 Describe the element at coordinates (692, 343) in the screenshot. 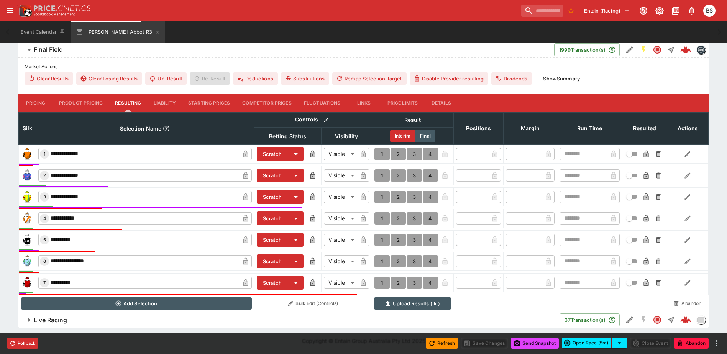

I see `span: Mark an event as closed and abandoned.` at that location.